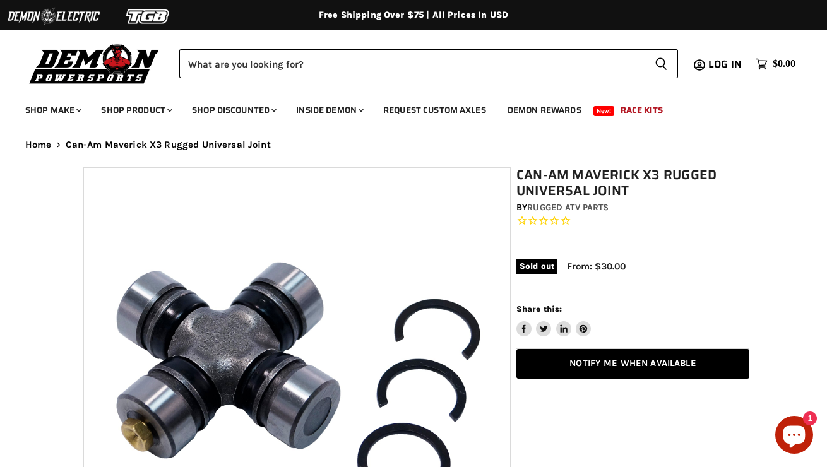  Describe the element at coordinates (784, 64) in the screenshot. I see `span: $0.00` at that location.